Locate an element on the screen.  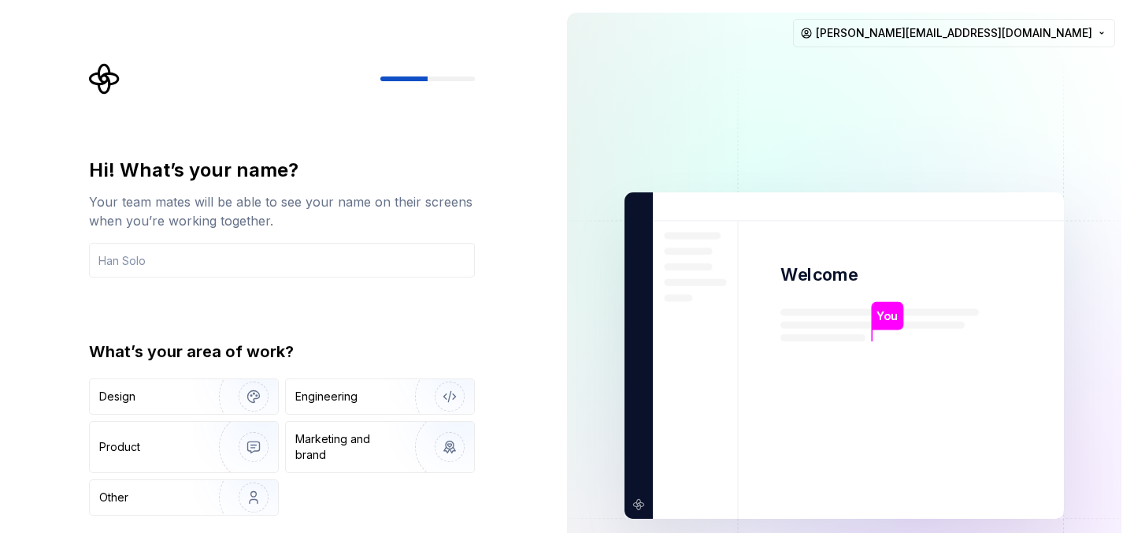
div: Hi! What’s your name? is located at coordinates (282, 170).